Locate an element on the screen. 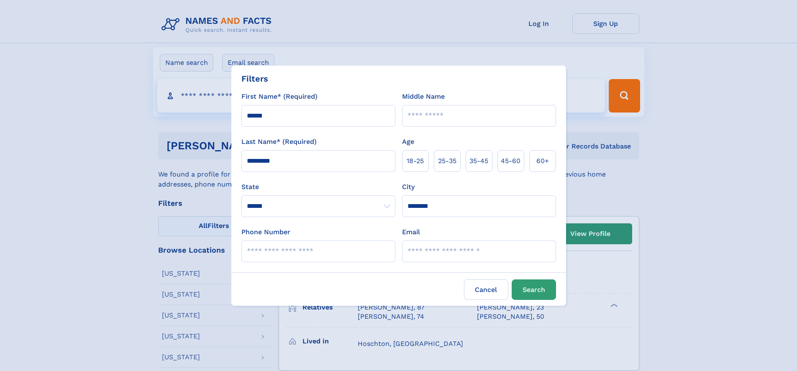 This screenshot has width=797, height=371. label: City is located at coordinates (408, 187).